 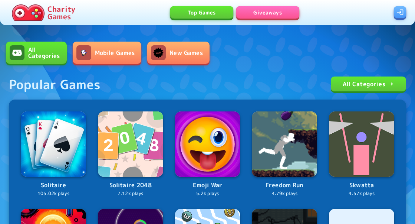 I want to click on p: Freedom Run, so click(x=285, y=185).